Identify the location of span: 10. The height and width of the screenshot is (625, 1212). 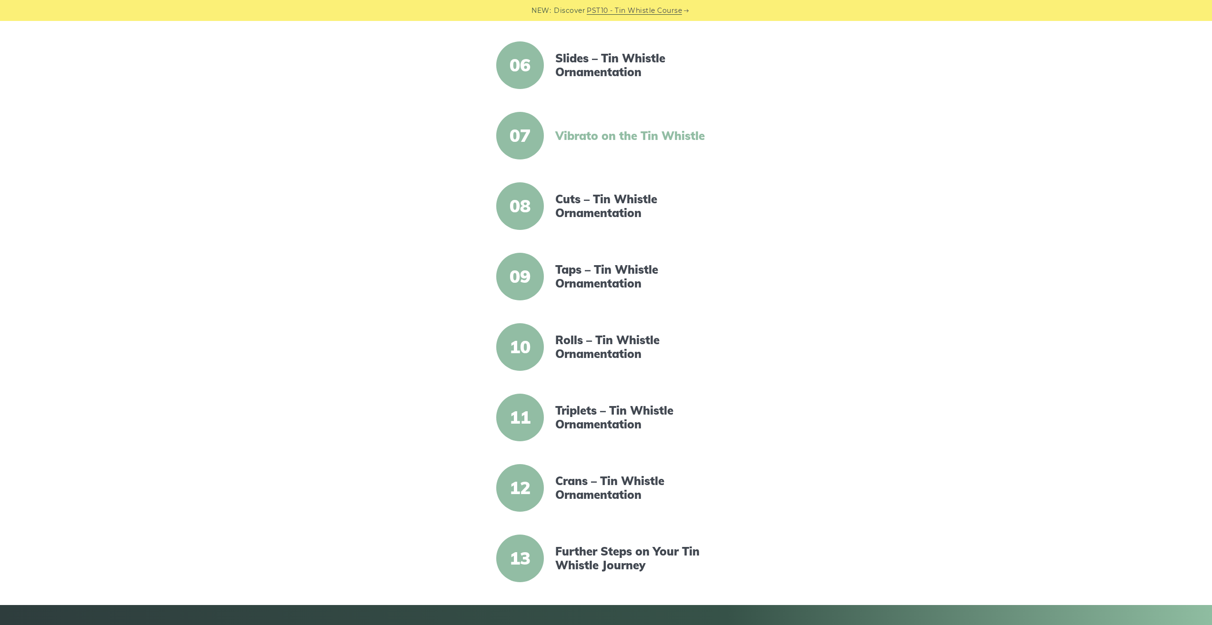
(520, 347).